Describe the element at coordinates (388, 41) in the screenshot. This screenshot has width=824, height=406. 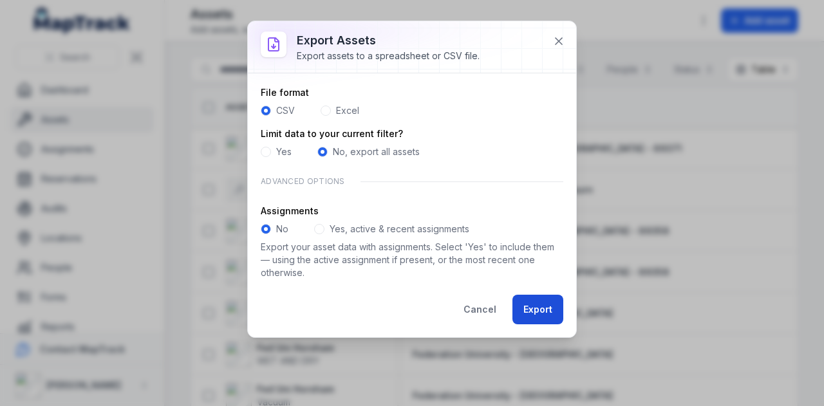
I see `h3: Export assets` at that location.